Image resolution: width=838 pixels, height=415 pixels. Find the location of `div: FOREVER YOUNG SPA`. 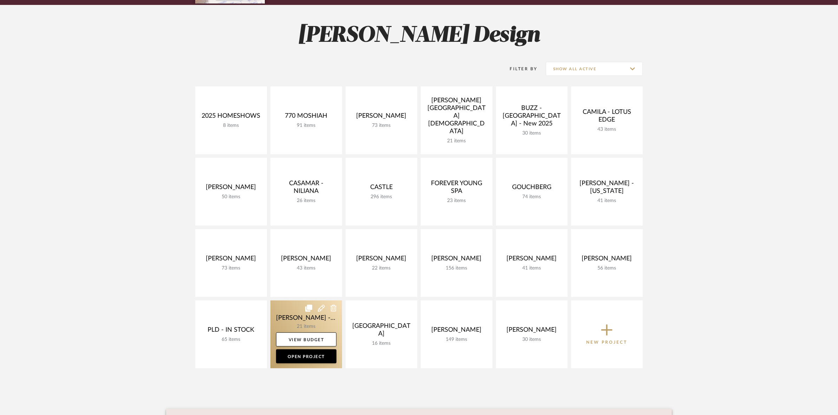

div: FOREVER YOUNG SPA is located at coordinates (456, 189).